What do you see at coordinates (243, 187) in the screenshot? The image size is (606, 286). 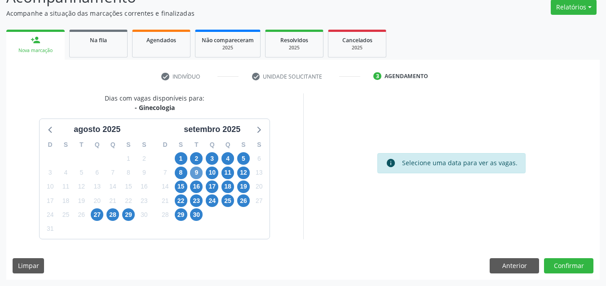 I see `span: sexta-feira, 19 de setembro de 2025` at bounding box center [243, 187].